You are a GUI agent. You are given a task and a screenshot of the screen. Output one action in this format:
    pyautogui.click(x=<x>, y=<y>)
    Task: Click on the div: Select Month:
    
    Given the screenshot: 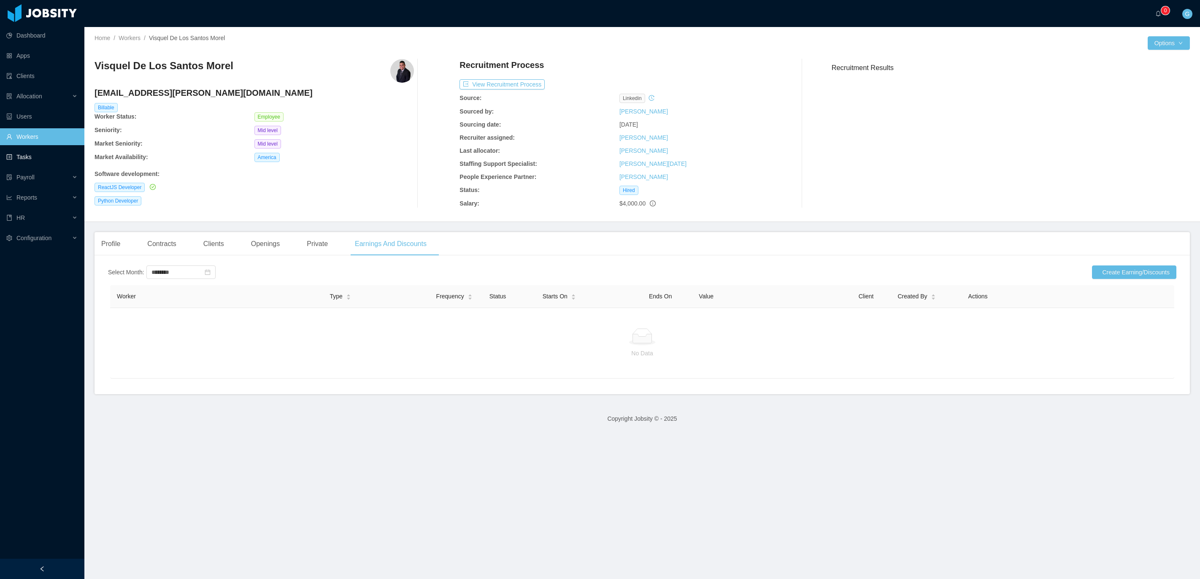 What is the action you would take?
    pyautogui.click(x=126, y=272)
    